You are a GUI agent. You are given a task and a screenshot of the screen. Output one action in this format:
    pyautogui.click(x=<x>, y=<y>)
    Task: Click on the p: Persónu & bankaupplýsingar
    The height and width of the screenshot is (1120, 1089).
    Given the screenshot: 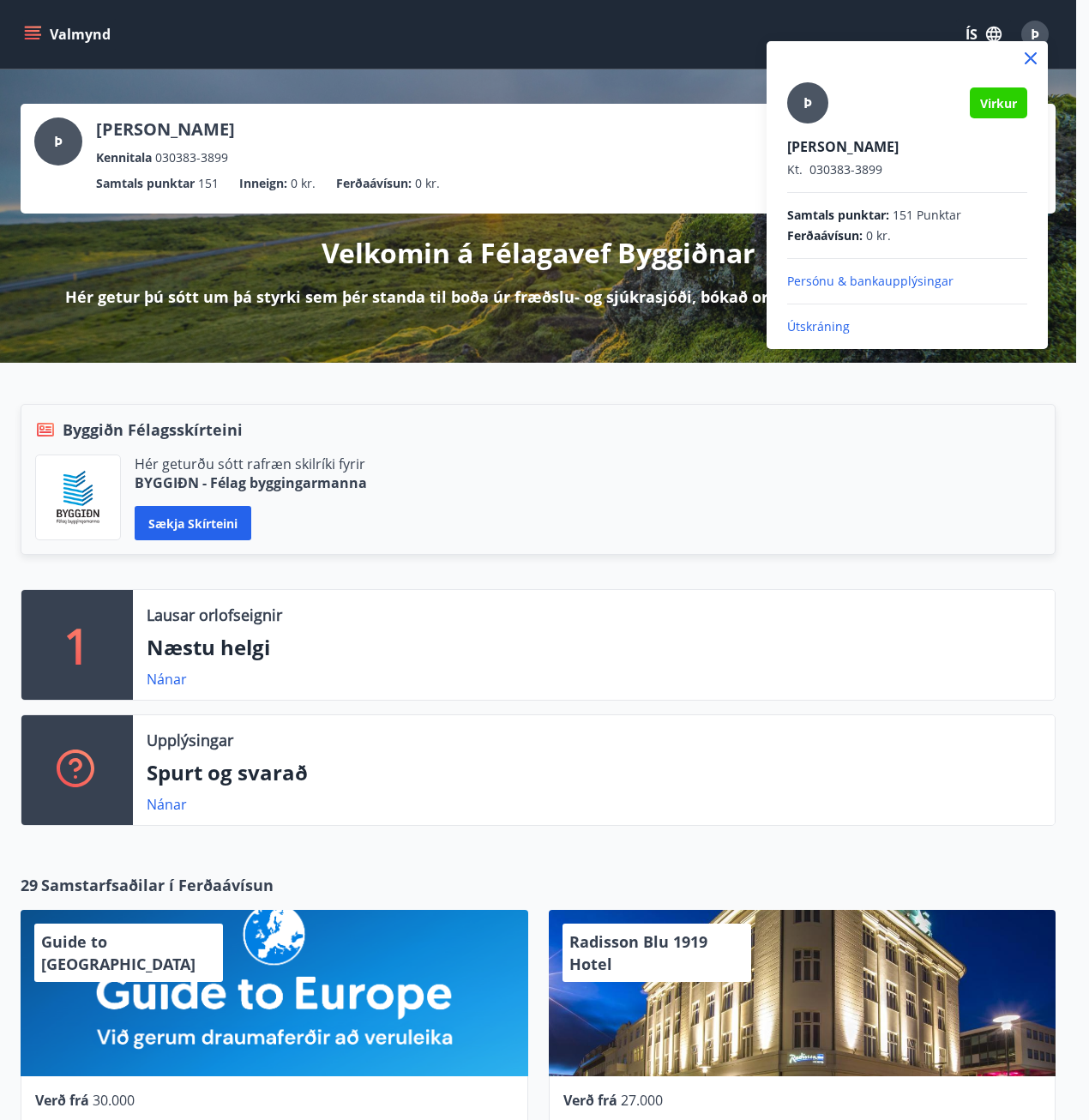 What is the action you would take?
    pyautogui.click(x=908, y=282)
    